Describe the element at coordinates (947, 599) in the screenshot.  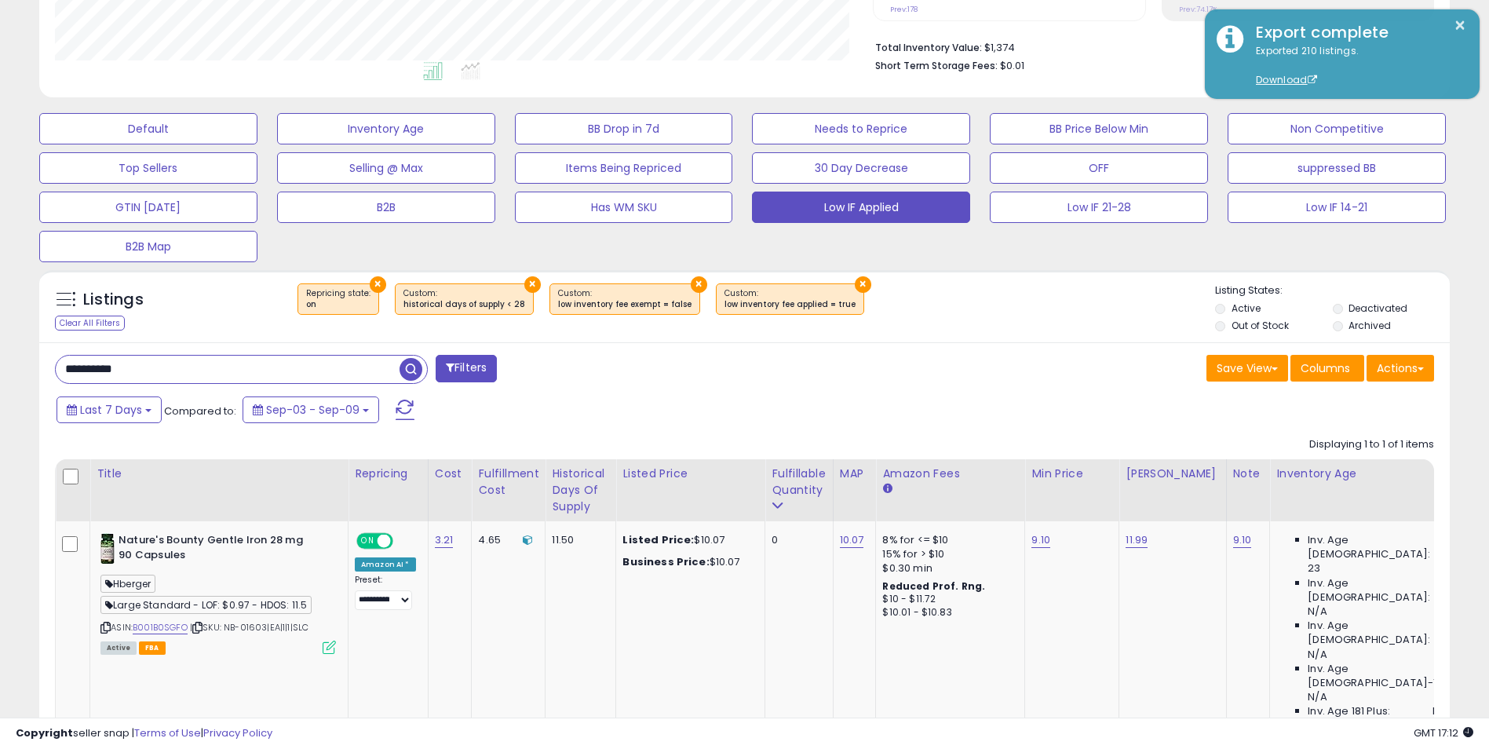
I see `div: $10 - $11.72` at that location.